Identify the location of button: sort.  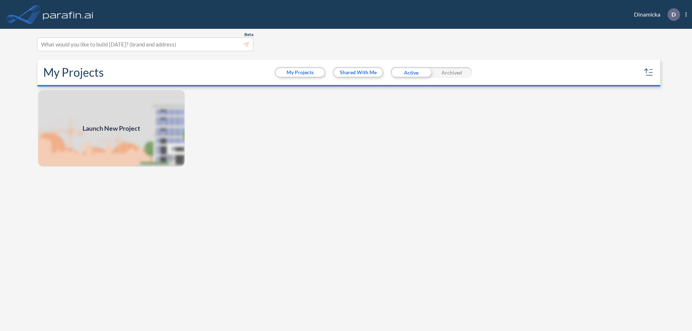
(649, 72).